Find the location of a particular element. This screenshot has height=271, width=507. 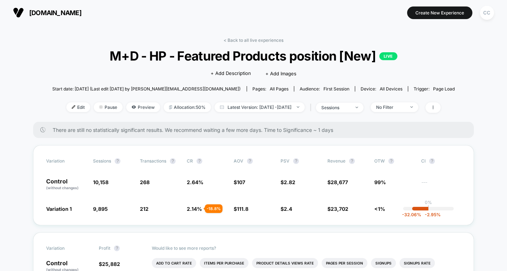

span: Device: is located at coordinates (381, 89).